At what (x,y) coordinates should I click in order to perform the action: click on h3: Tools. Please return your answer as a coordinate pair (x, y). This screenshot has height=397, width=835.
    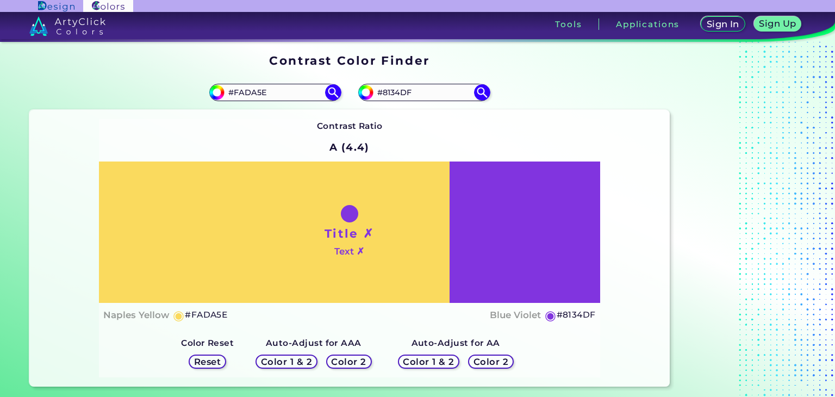
    Looking at the image, I should click on (568, 24).